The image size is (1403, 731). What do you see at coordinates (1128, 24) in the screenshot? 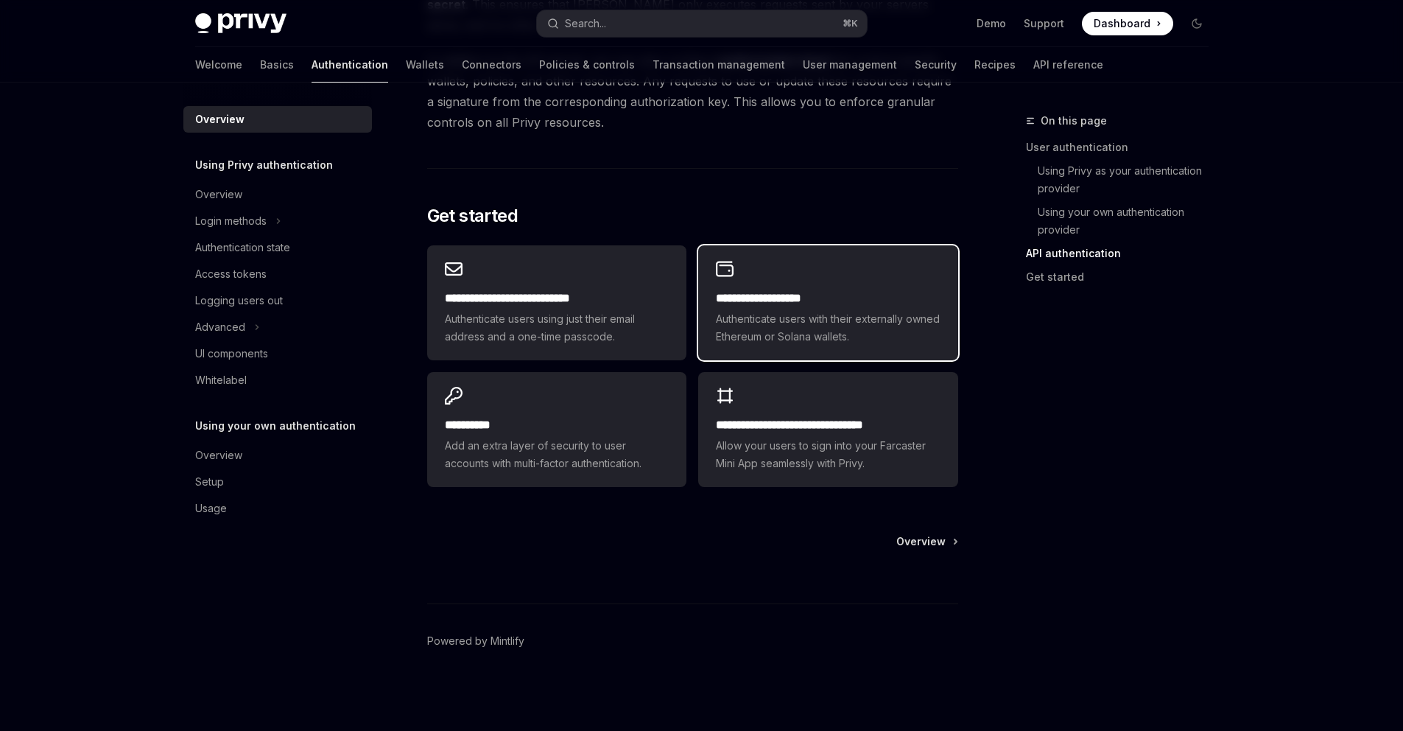
I see `a: Dashboard` at bounding box center [1128, 24].